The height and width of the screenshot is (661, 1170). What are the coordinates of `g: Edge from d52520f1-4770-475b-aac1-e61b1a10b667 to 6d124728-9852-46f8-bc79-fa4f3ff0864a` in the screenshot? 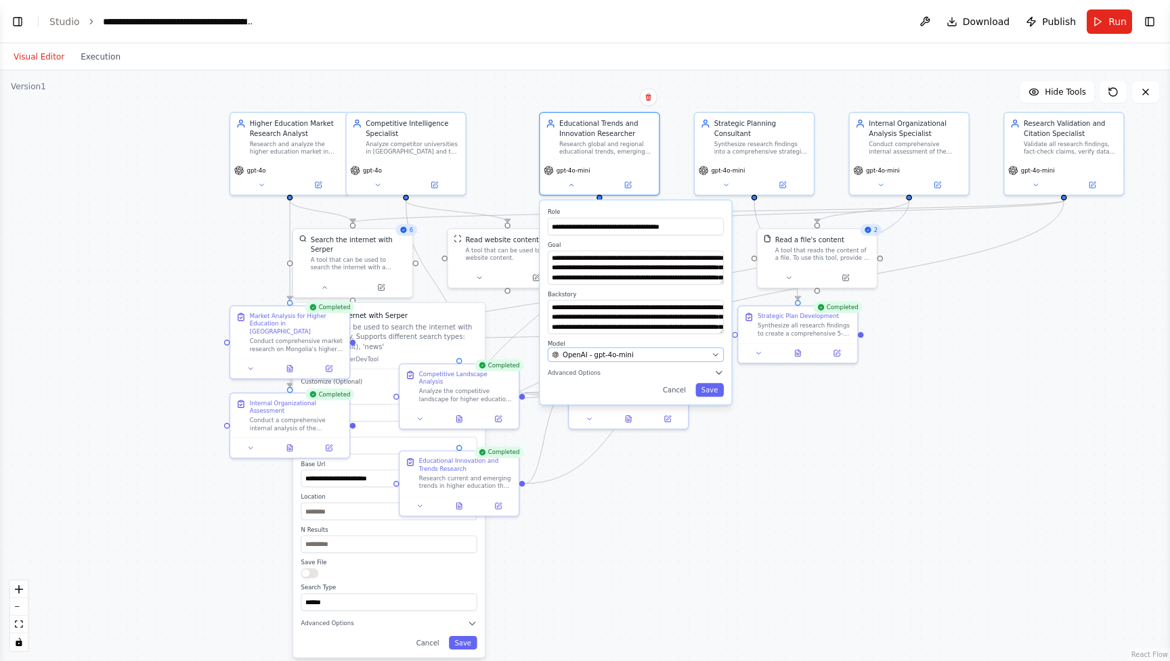 It's located at (543, 440).